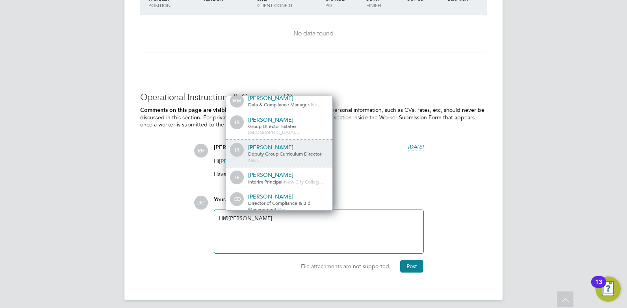 This screenshot has width=627, height=308. Describe the element at coordinates (265, 181) in the screenshot. I see `span: Interim Principal` at that location.